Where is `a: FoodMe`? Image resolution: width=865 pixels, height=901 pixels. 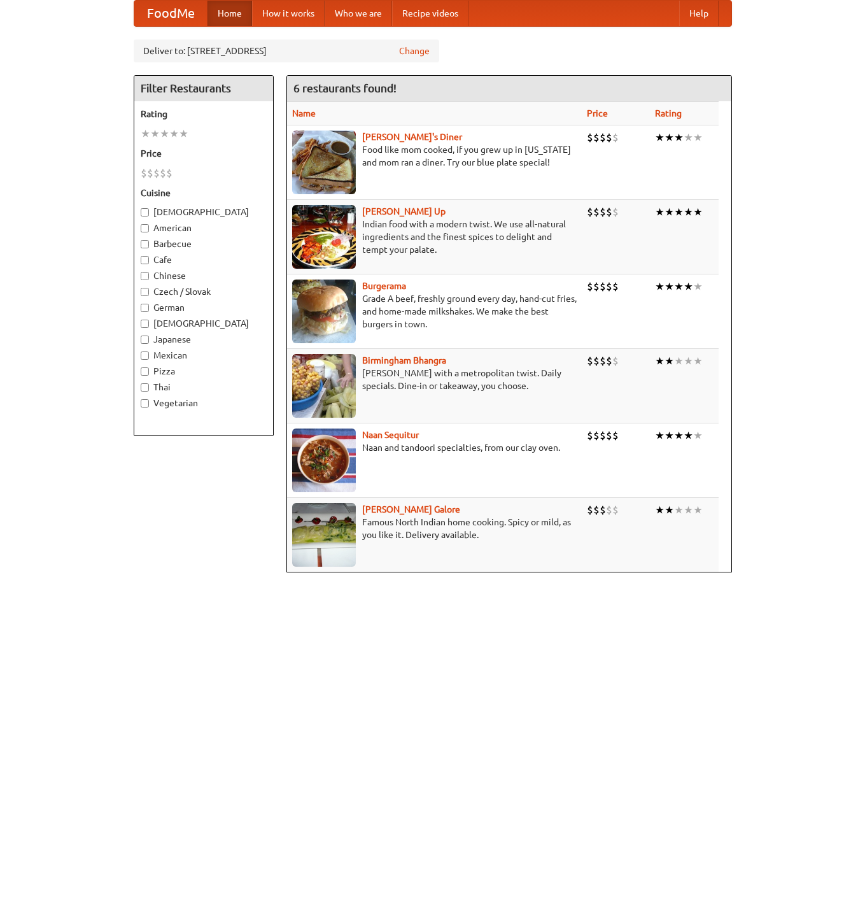 a: FoodMe is located at coordinates (171, 13).